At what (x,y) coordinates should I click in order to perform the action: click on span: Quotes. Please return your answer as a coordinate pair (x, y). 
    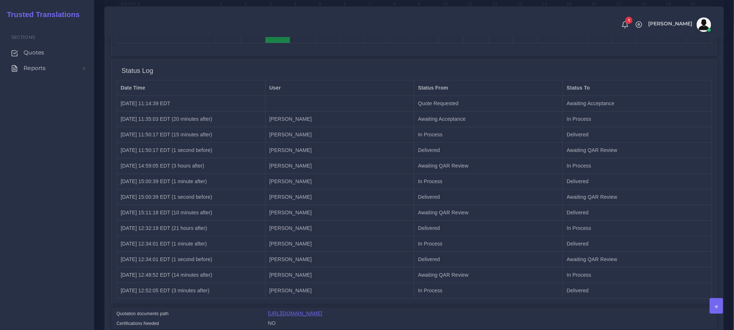
    Looking at the image, I should click on (34, 53).